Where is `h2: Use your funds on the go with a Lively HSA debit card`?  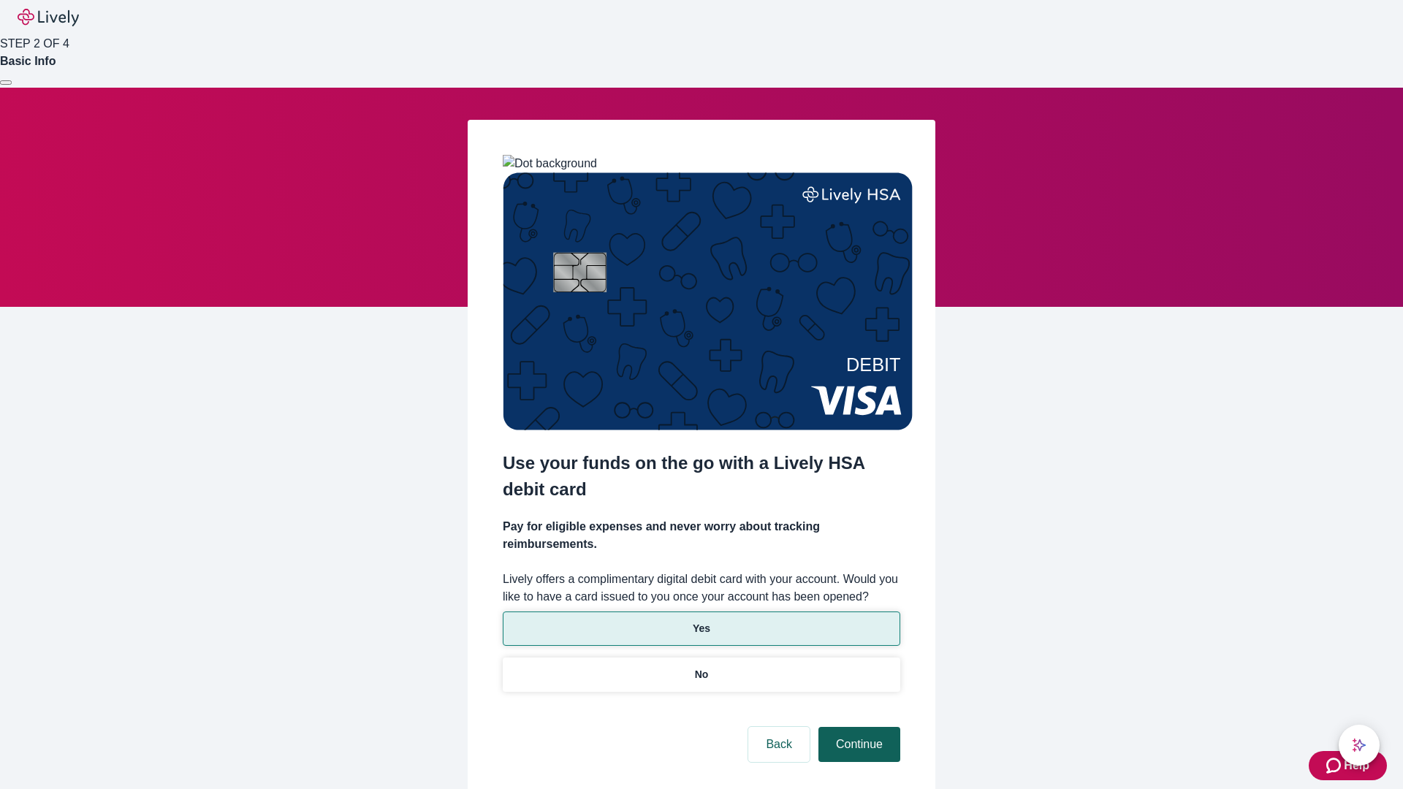
h2: Use your funds on the go with a Lively HSA debit card is located at coordinates (702, 476).